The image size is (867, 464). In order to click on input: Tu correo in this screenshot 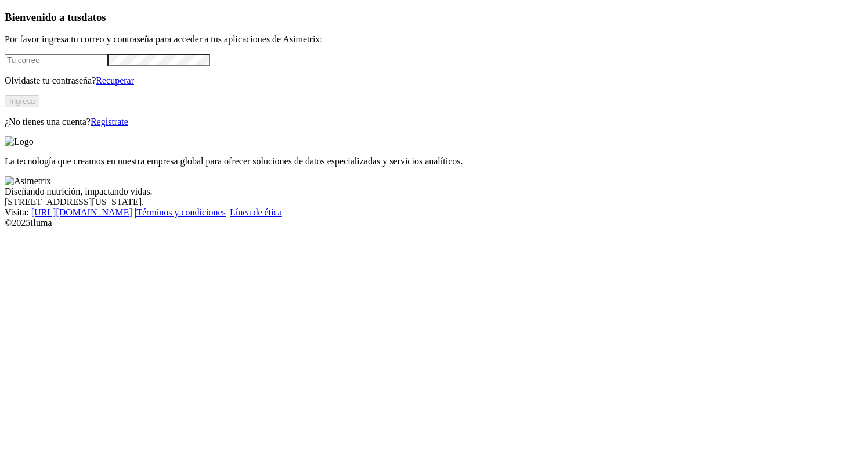, I will do `click(56, 60)`.